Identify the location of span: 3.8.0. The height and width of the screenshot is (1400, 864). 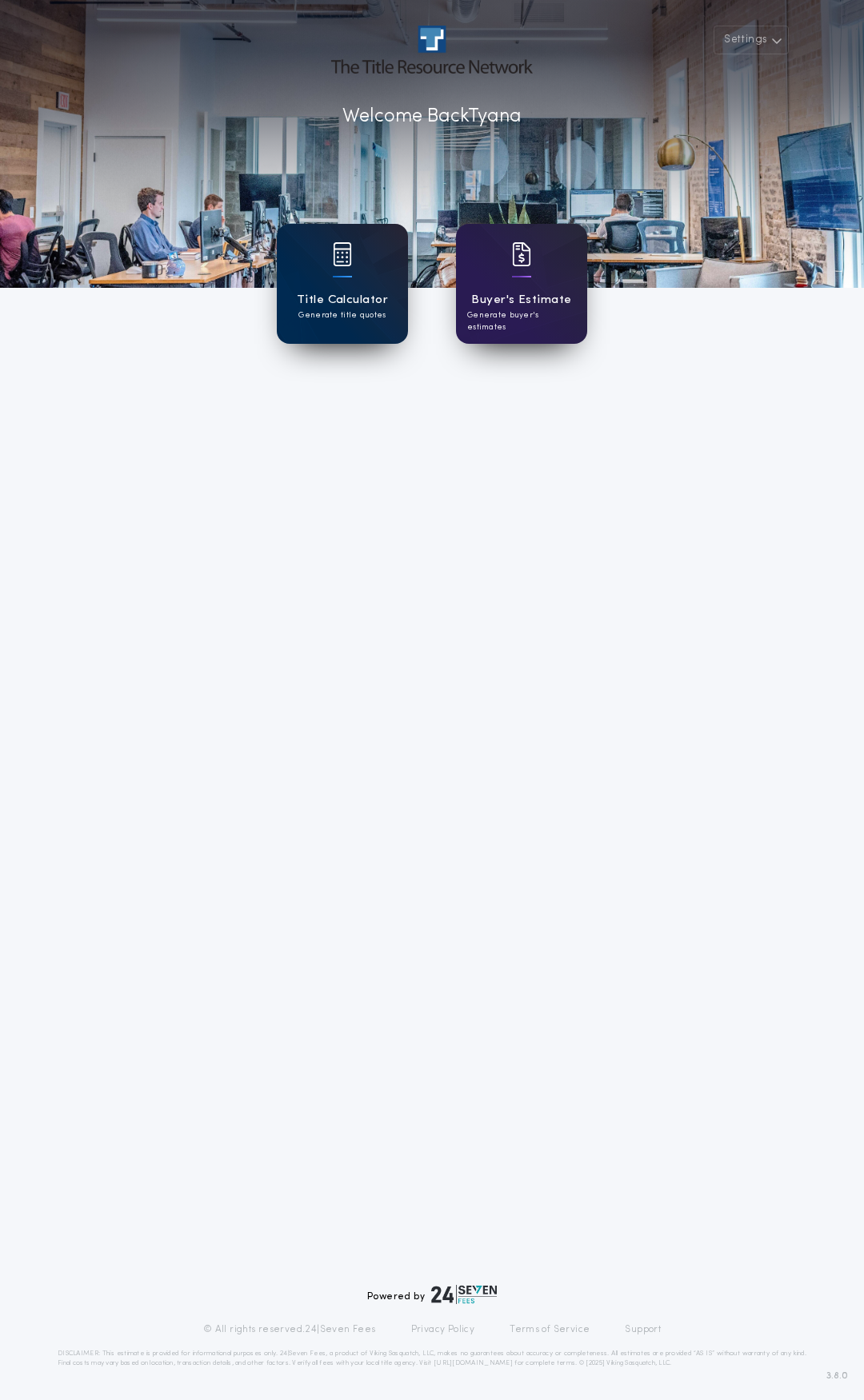
(837, 1377).